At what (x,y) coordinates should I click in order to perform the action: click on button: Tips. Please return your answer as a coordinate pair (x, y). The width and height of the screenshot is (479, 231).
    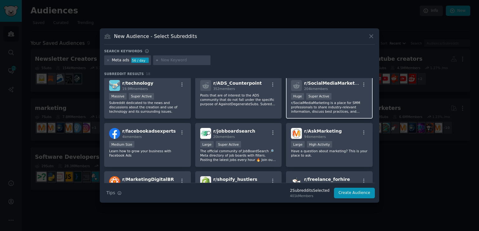
    Looking at the image, I should click on (114, 193).